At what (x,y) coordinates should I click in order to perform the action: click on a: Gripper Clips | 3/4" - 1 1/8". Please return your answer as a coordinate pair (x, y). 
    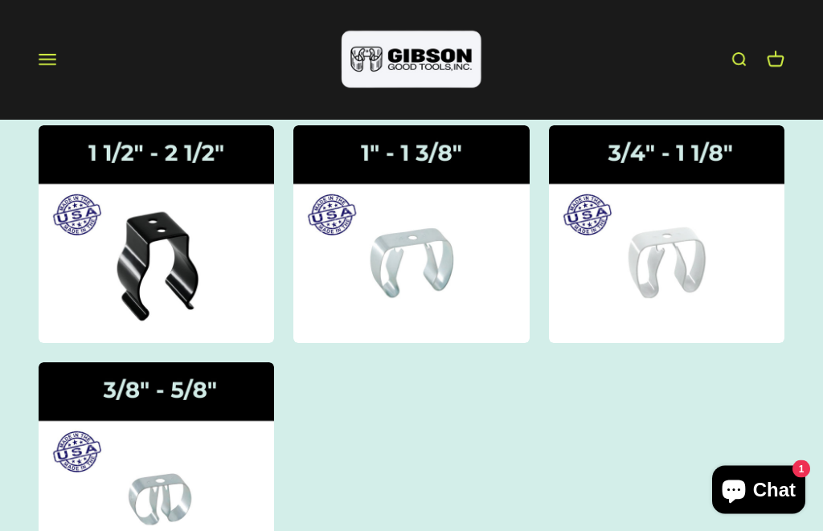
    Looking at the image, I should click on (667, 235).